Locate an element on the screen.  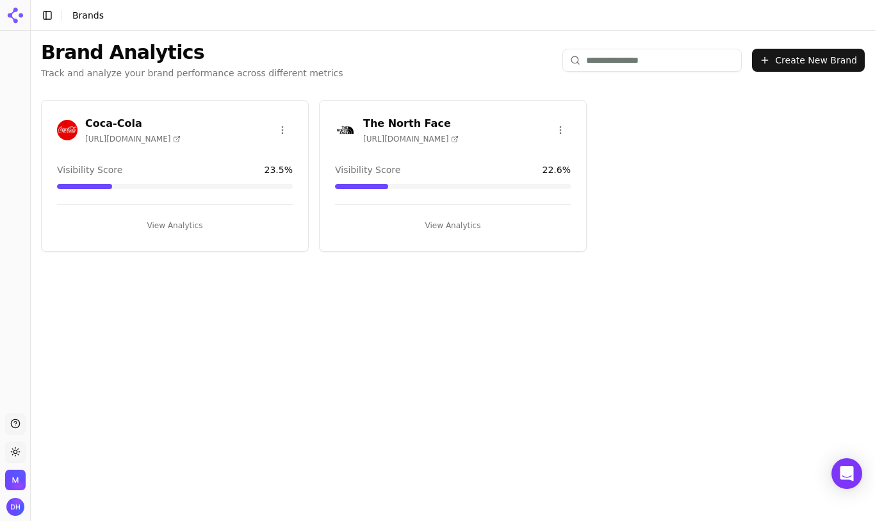
button: Open organization switcher is located at coordinates (15, 480).